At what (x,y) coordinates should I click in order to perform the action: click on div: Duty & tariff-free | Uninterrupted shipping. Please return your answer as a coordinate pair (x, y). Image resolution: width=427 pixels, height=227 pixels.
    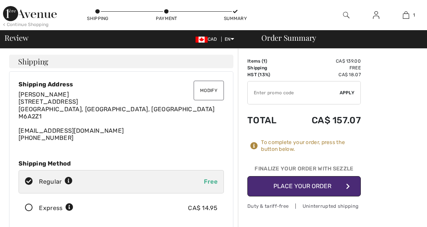
    Looking at the image, I should click on (304, 206).